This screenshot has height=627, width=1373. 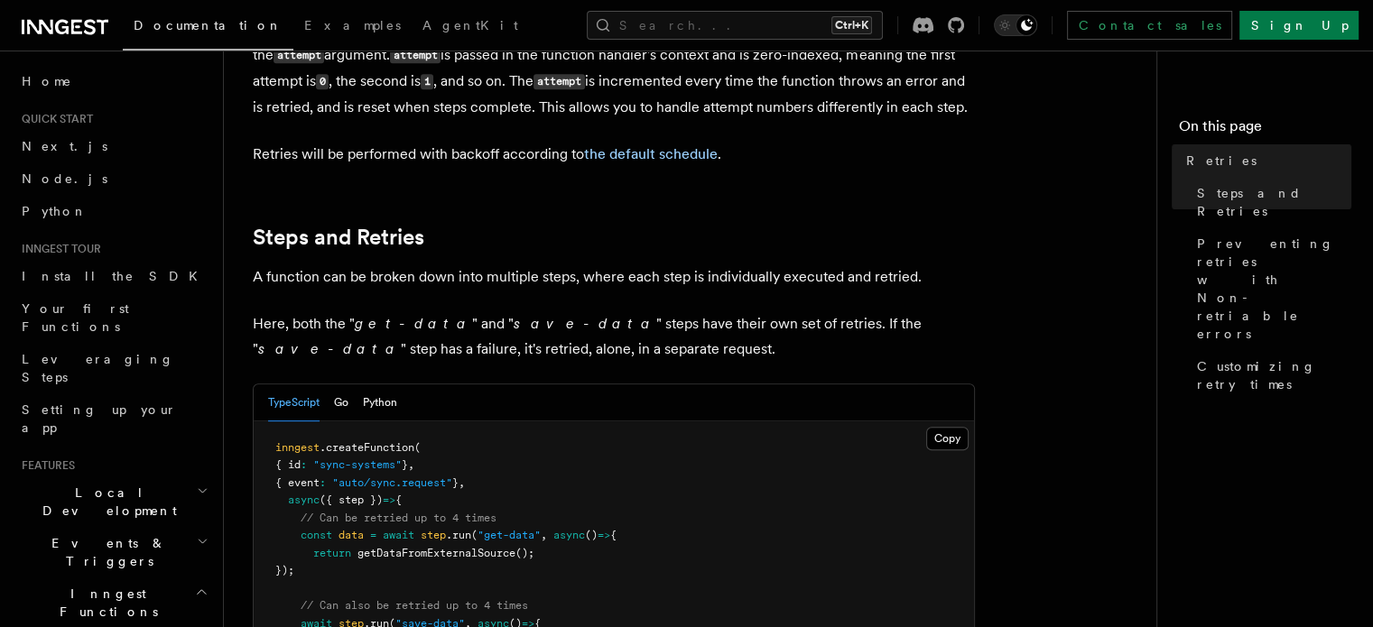 What do you see at coordinates (53, 119) in the screenshot?
I see `span: Quick start` at bounding box center [53, 119].